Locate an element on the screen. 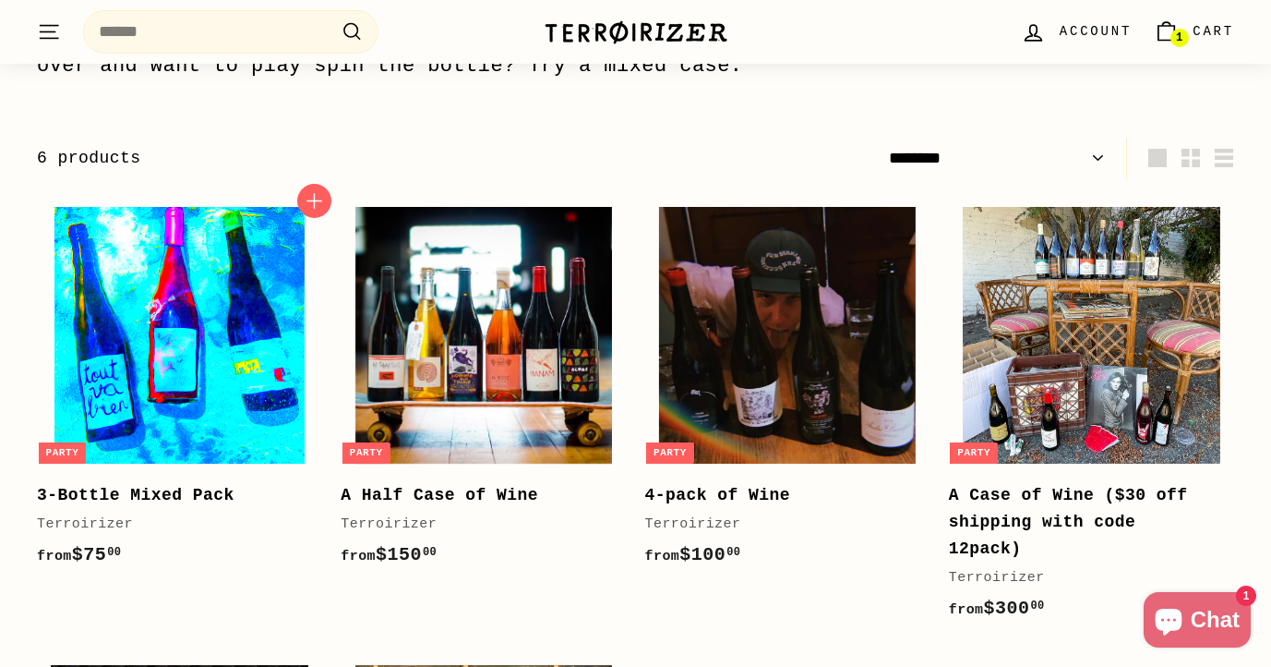  span: $300 is located at coordinates (997, 607).